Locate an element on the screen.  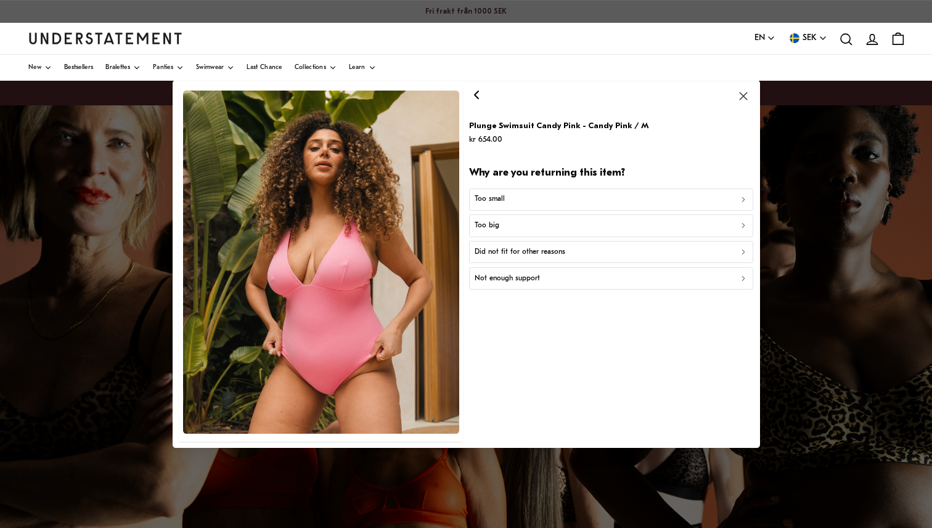
p: kr 654.00 is located at coordinates (559, 139).